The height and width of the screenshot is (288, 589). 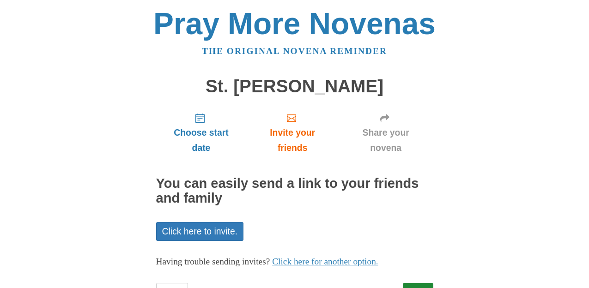 I want to click on a: Choose start date, so click(x=201, y=133).